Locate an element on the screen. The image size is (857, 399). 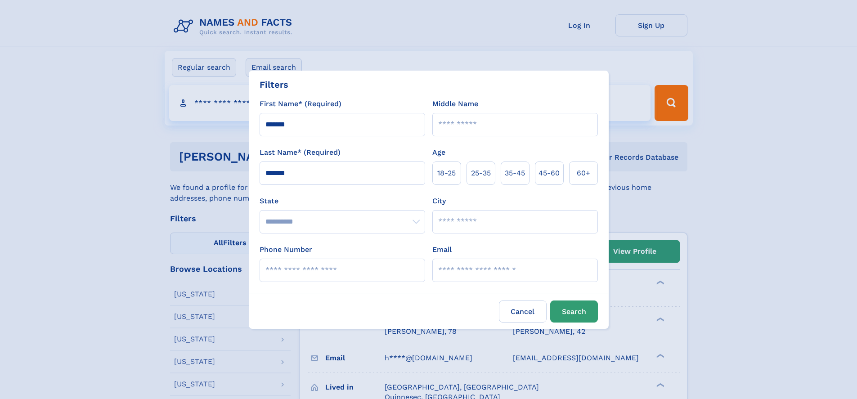
label: Age is located at coordinates (439, 152).